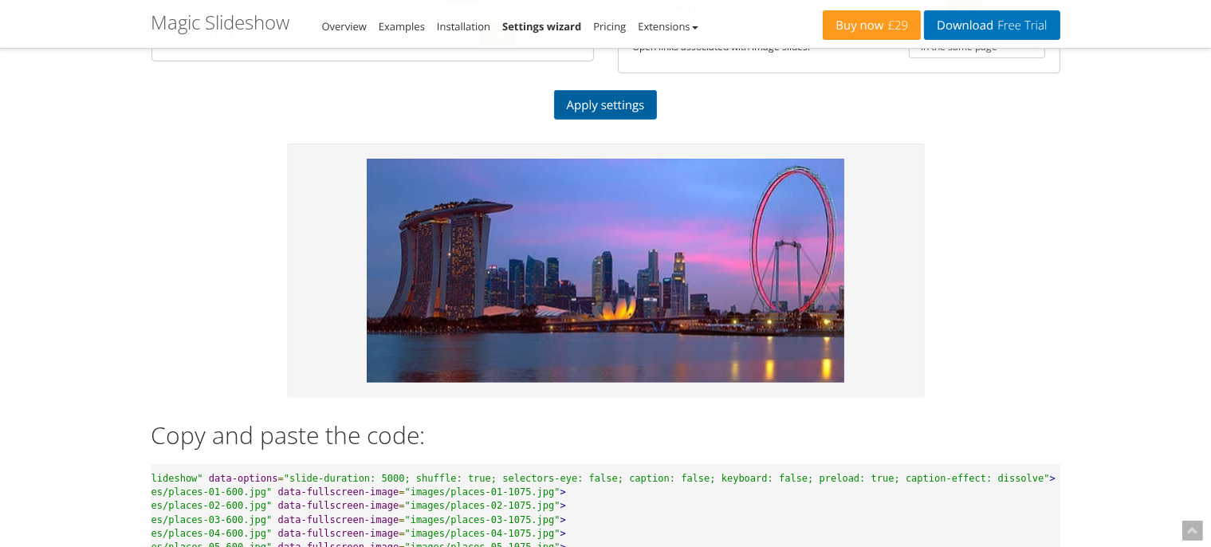 Image resolution: width=1211 pixels, height=547 pixels. I want to click on img: Magic Slideshow - Settings Wizard, so click(606, 270).